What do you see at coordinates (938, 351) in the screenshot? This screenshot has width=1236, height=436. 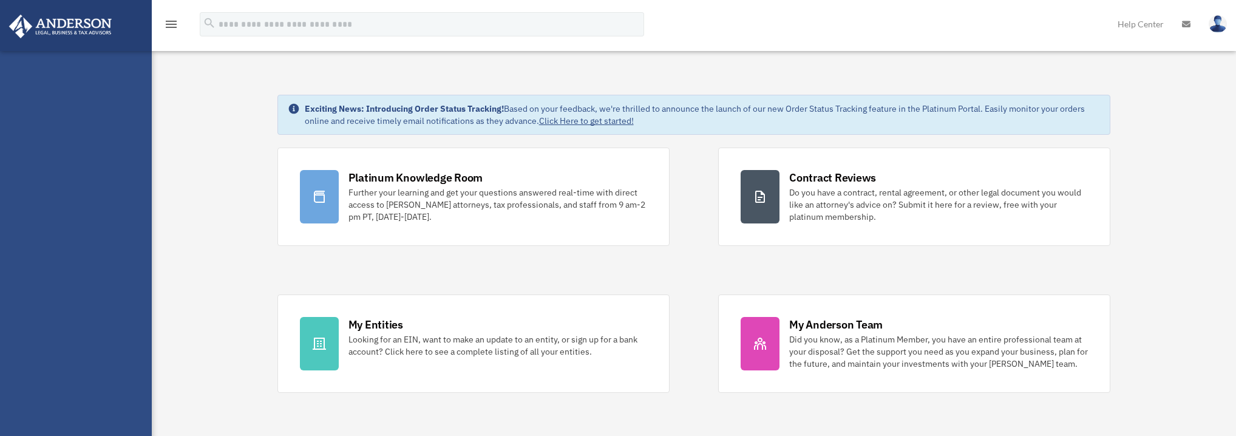 I see `div: Did you know, as a Platinum Member, you have an entire professional team at your disposal? Get th...` at bounding box center [938, 351].